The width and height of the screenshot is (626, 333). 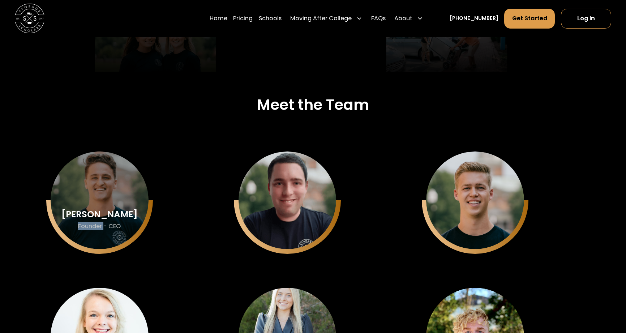 What do you see at coordinates (30, 18) in the screenshot?
I see `a: home` at bounding box center [30, 18].